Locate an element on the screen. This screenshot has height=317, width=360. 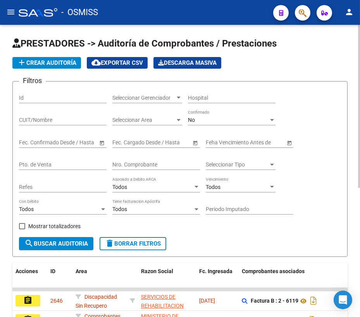
span: Descarga Masiva is located at coordinates (187, 63).